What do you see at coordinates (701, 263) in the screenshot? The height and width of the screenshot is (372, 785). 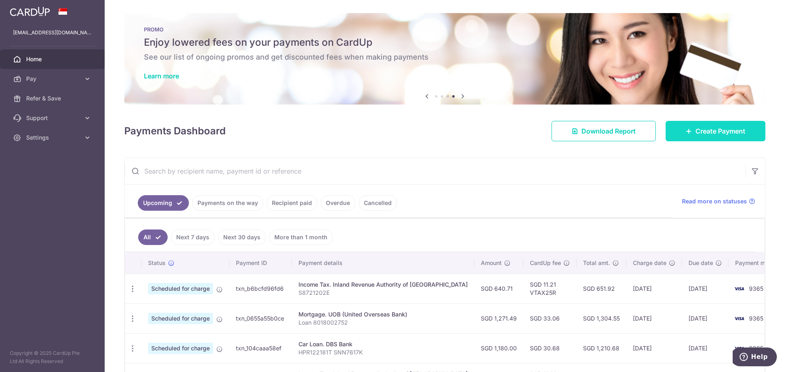 I see `span: Due date` at bounding box center [701, 263].